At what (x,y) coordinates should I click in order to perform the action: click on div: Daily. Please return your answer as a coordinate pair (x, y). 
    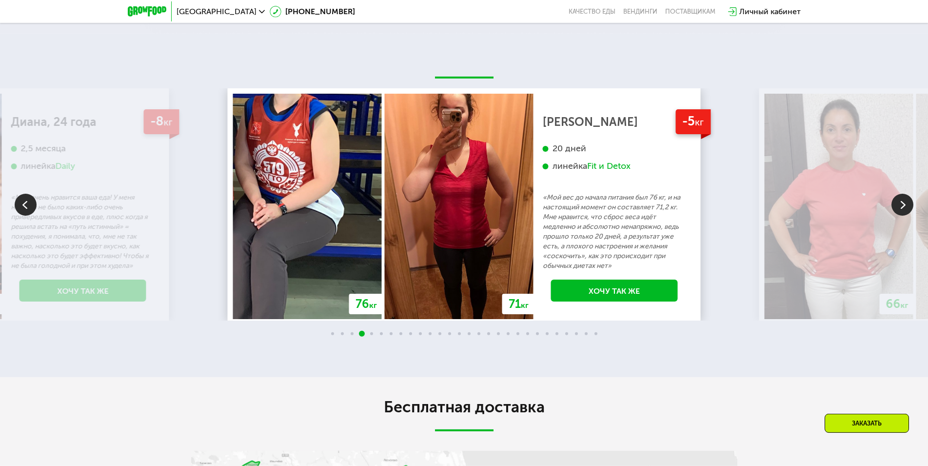
    Looking at the image, I should click on (65, 166).